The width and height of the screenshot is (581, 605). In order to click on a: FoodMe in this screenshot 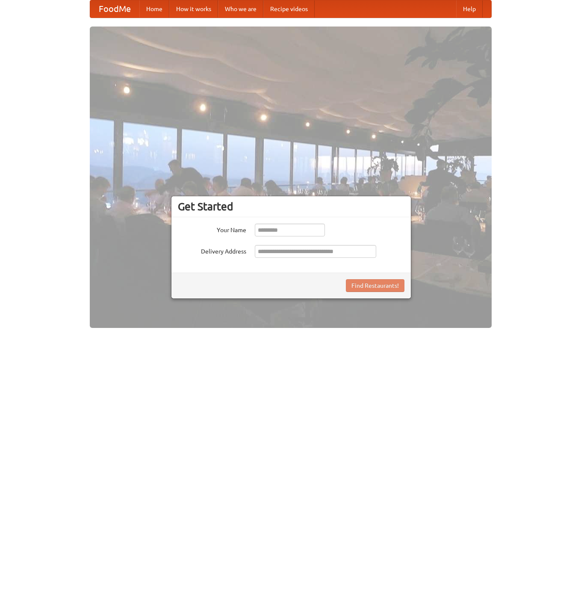, I will do `click(115, 9)`.